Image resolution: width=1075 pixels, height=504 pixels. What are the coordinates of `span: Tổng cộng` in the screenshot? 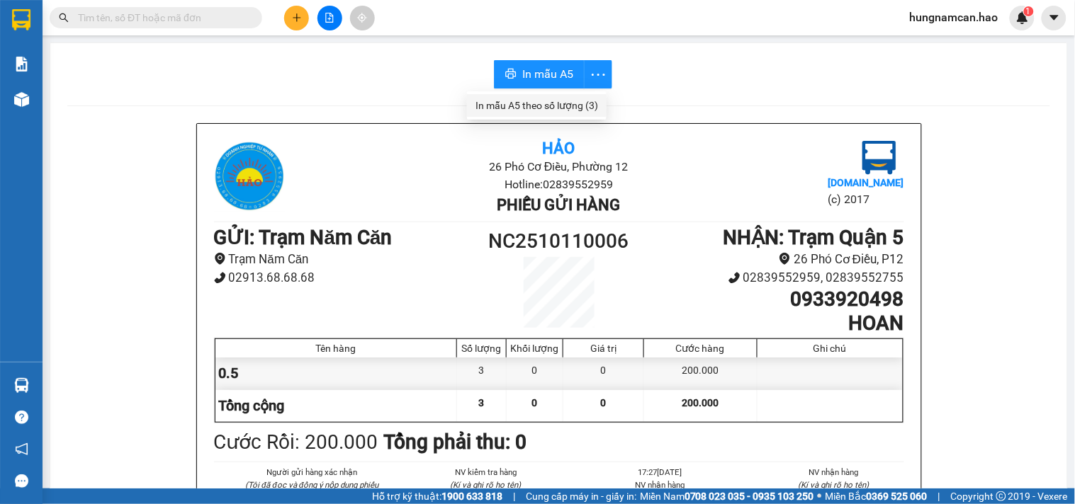 It's located at (251, 406).